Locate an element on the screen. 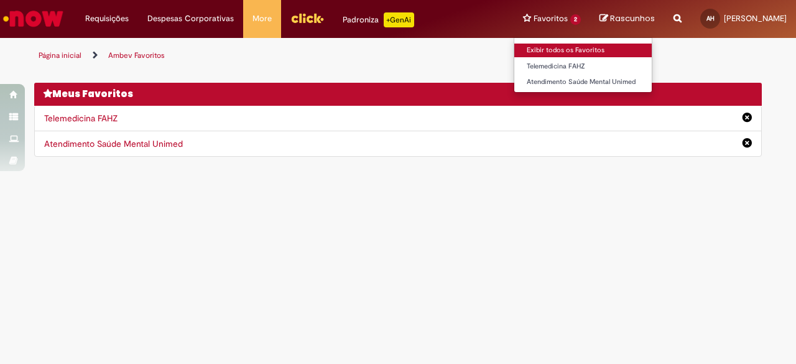  span: More is located at coordinates (262, 19).